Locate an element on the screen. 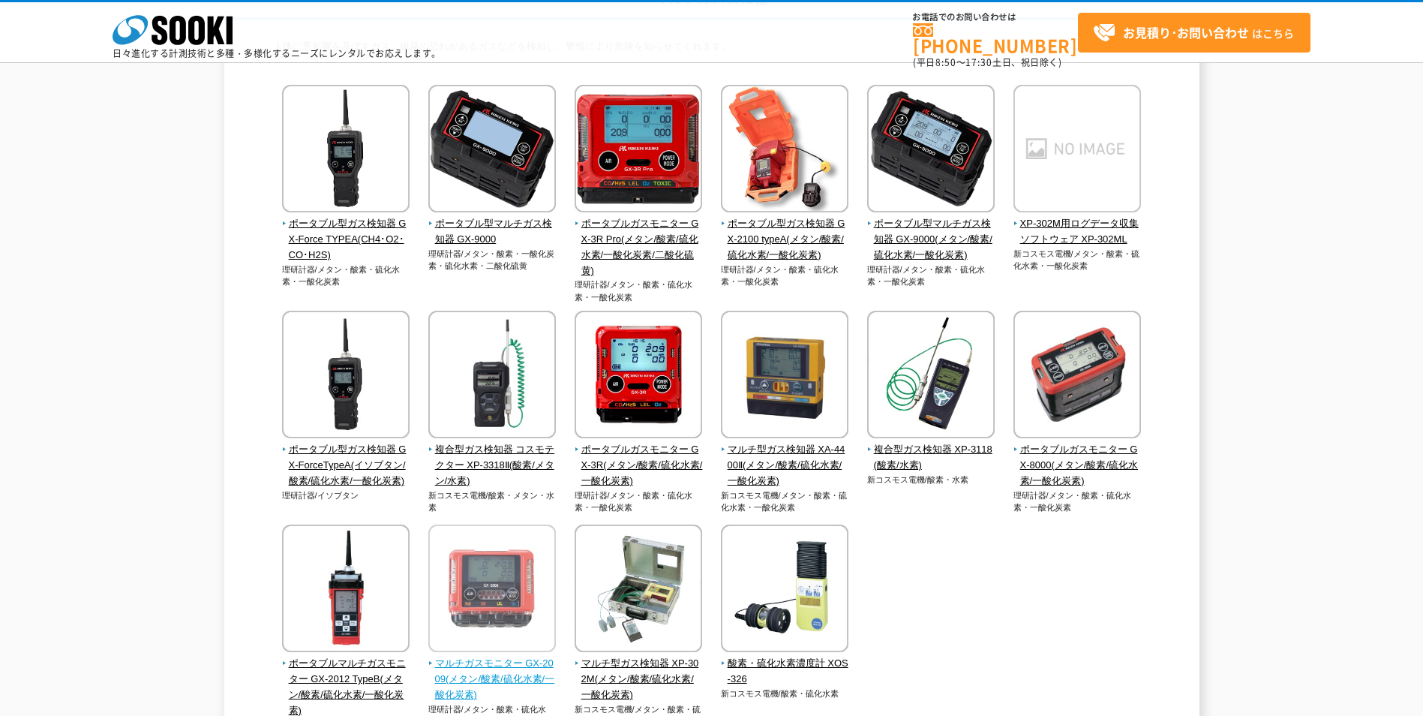 The width and height of the screenshot is (1423, 716). span: ポータブル型ガス検知器 GX-ForceTypeA(イソブタン/酸素/硫化水素/一酸化炭素) is located at coordinates (346, 465).